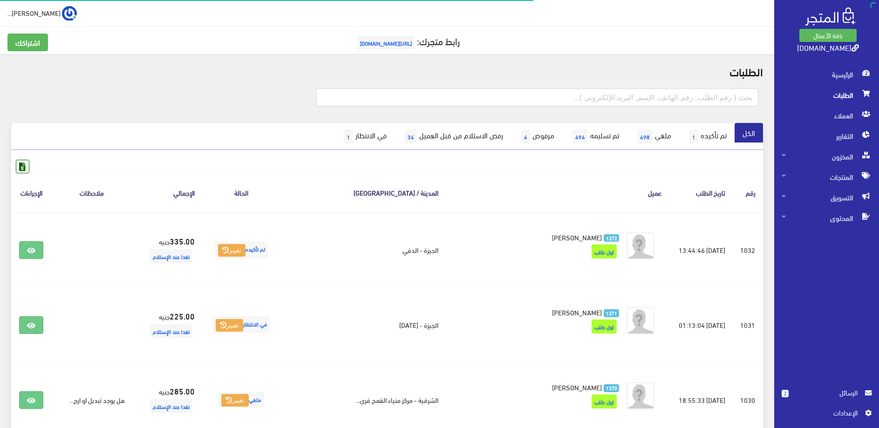  Describe the element at coordinates (611, 388) in the screenshot. I see `span: 1370` at that location.